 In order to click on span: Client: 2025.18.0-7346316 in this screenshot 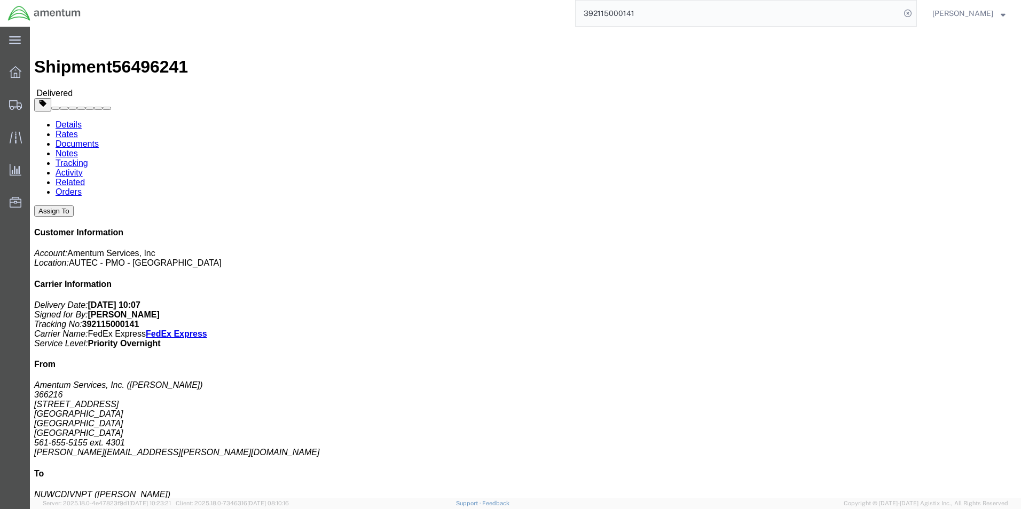, I will do `click(232, 503)`.